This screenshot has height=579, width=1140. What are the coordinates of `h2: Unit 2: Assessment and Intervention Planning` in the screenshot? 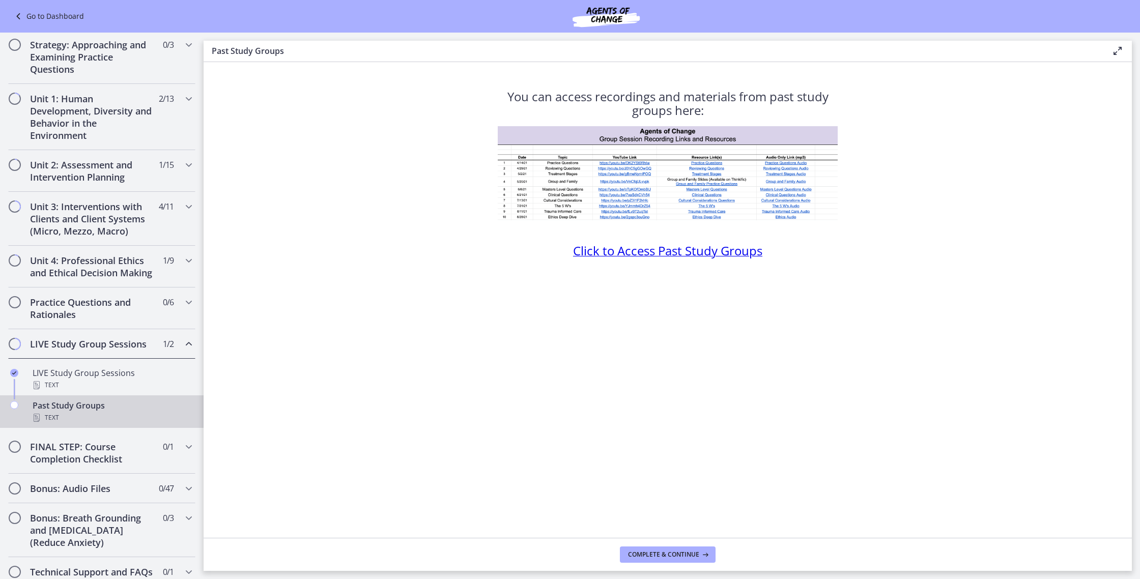 It's located at (92, 171).